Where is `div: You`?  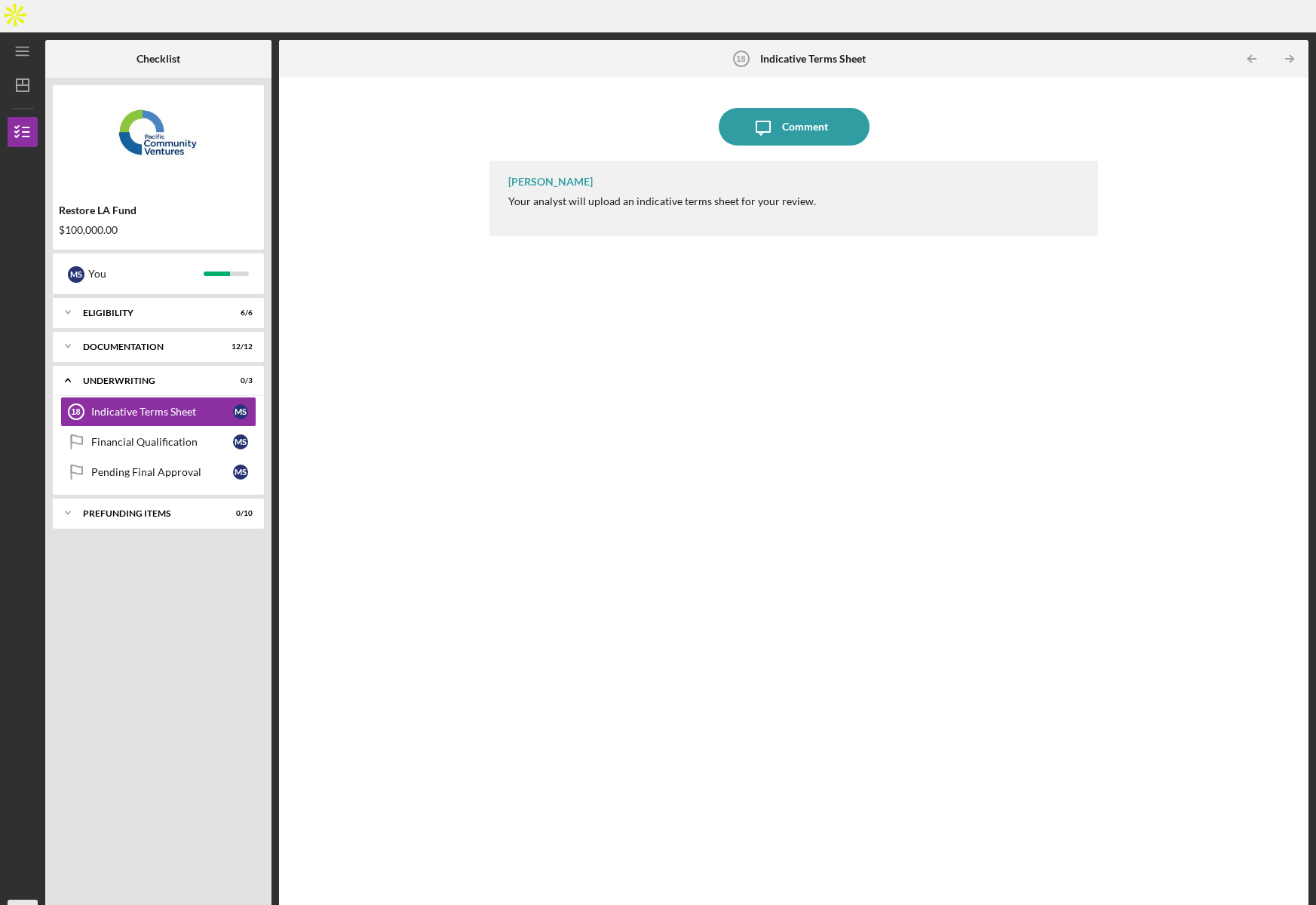
div: You is located at coordinates (146, 274).